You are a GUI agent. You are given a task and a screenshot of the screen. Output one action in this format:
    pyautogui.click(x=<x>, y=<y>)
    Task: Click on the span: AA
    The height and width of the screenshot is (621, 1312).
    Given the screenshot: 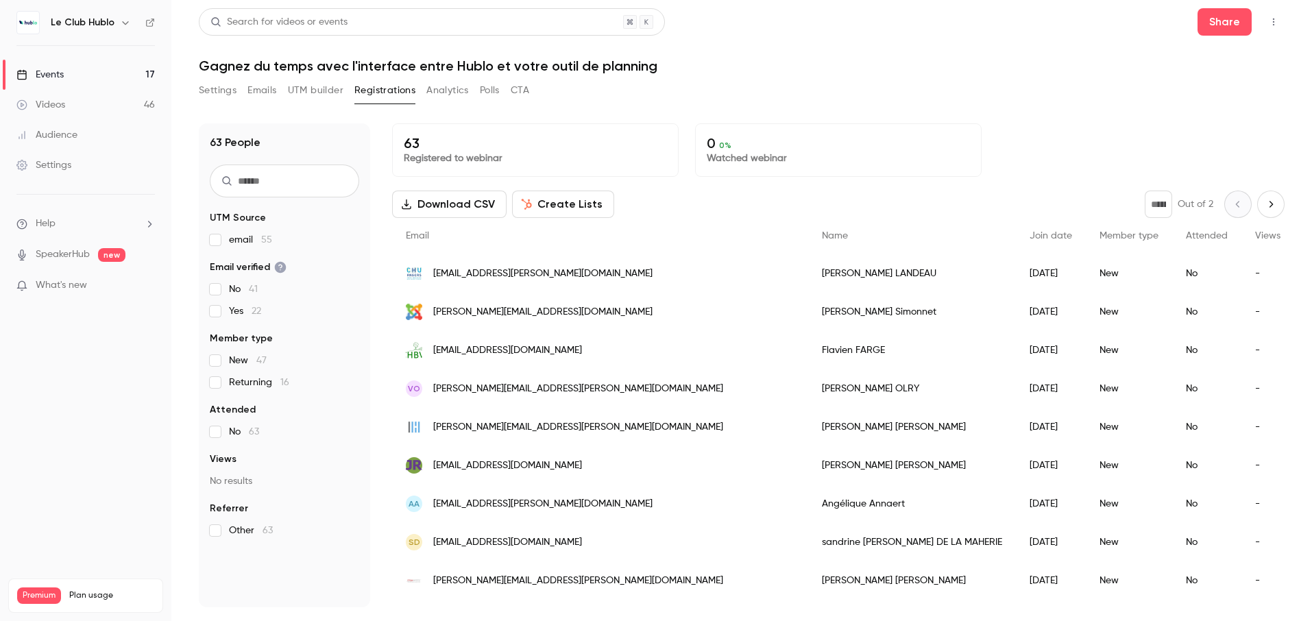 What is the action you would take?
    pyautogui.click(x=414, y=504)
    